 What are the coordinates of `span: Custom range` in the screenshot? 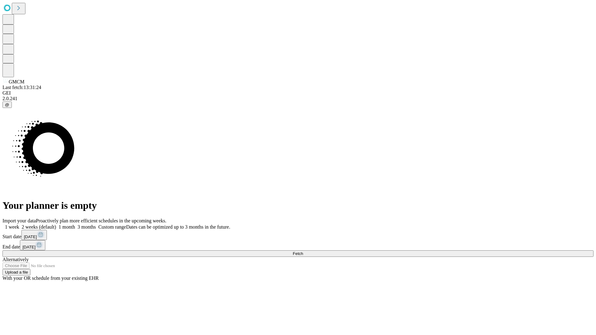 It's located at (112, 227).